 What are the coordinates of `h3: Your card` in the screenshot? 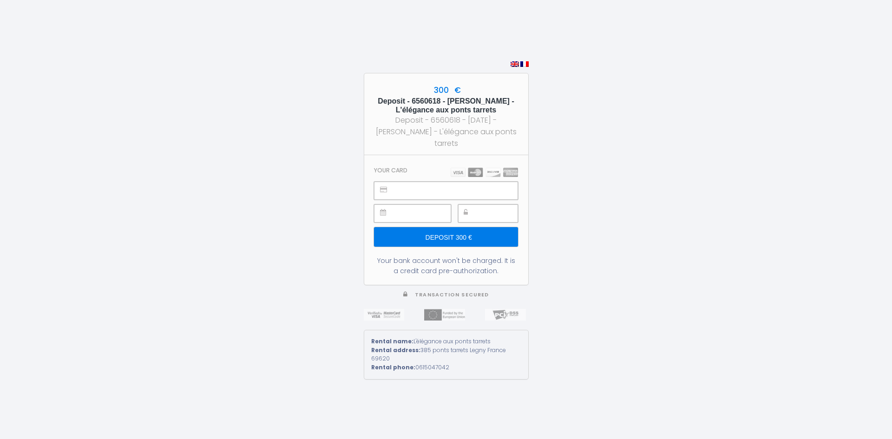 It's located at (391, 170).